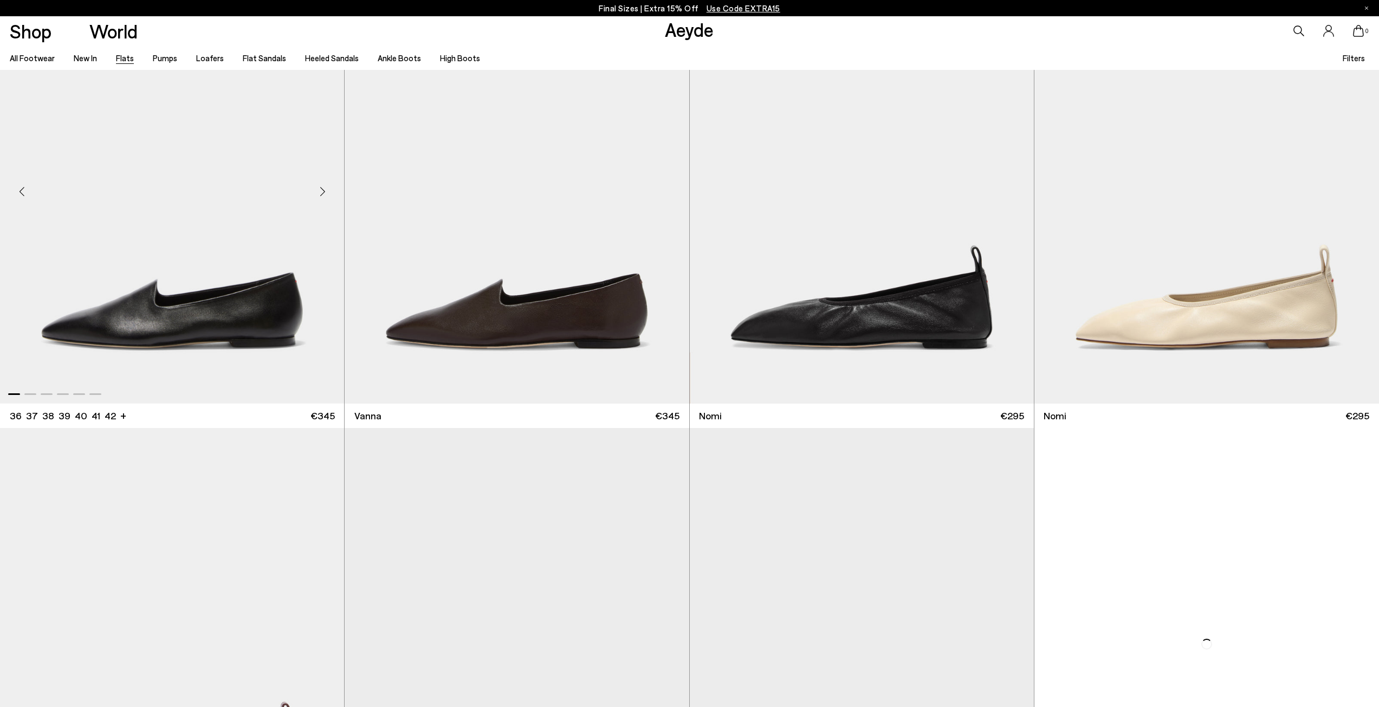 The height and width of the screenshot is (707, 1379). I want to click on a: Aeyde, so click(689, 29).